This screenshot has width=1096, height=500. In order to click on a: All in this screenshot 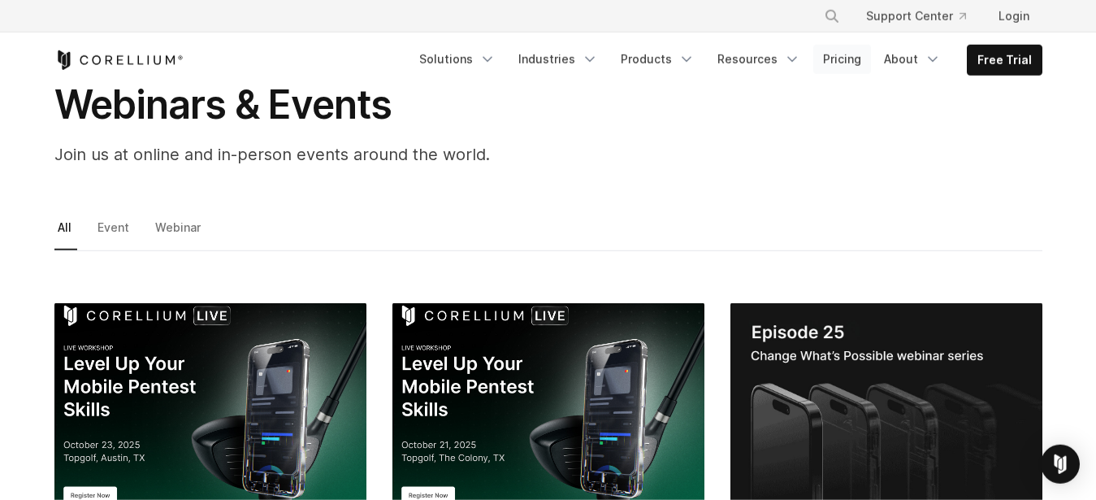, I will do `click(66, 233)`.